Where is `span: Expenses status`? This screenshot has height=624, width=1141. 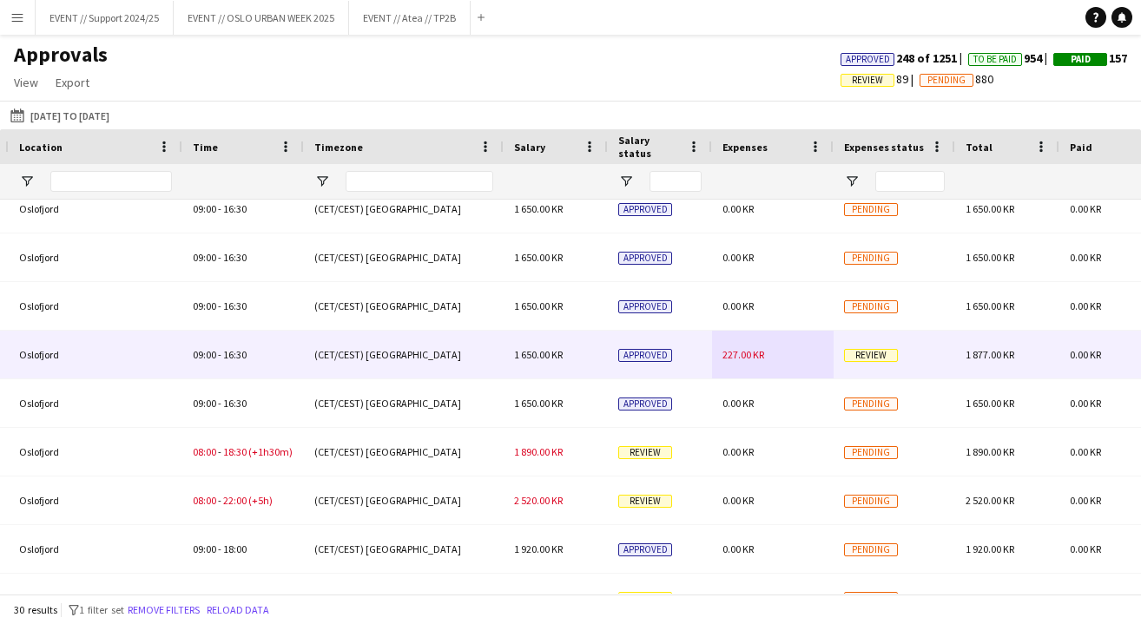 span: Expenses status is located at coordinates (884, 147).